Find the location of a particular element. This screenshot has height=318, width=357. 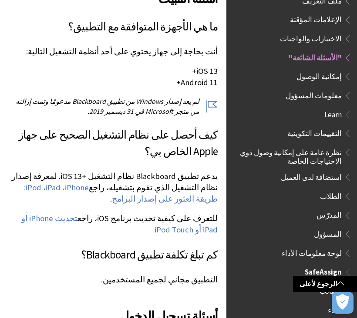

span: البدء is located at coordinates (335, 309).